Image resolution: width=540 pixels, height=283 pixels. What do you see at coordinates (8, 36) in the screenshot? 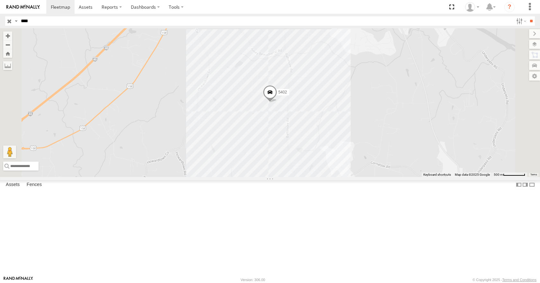
I see `button: Zoom in` at bounding box center [8, 36].